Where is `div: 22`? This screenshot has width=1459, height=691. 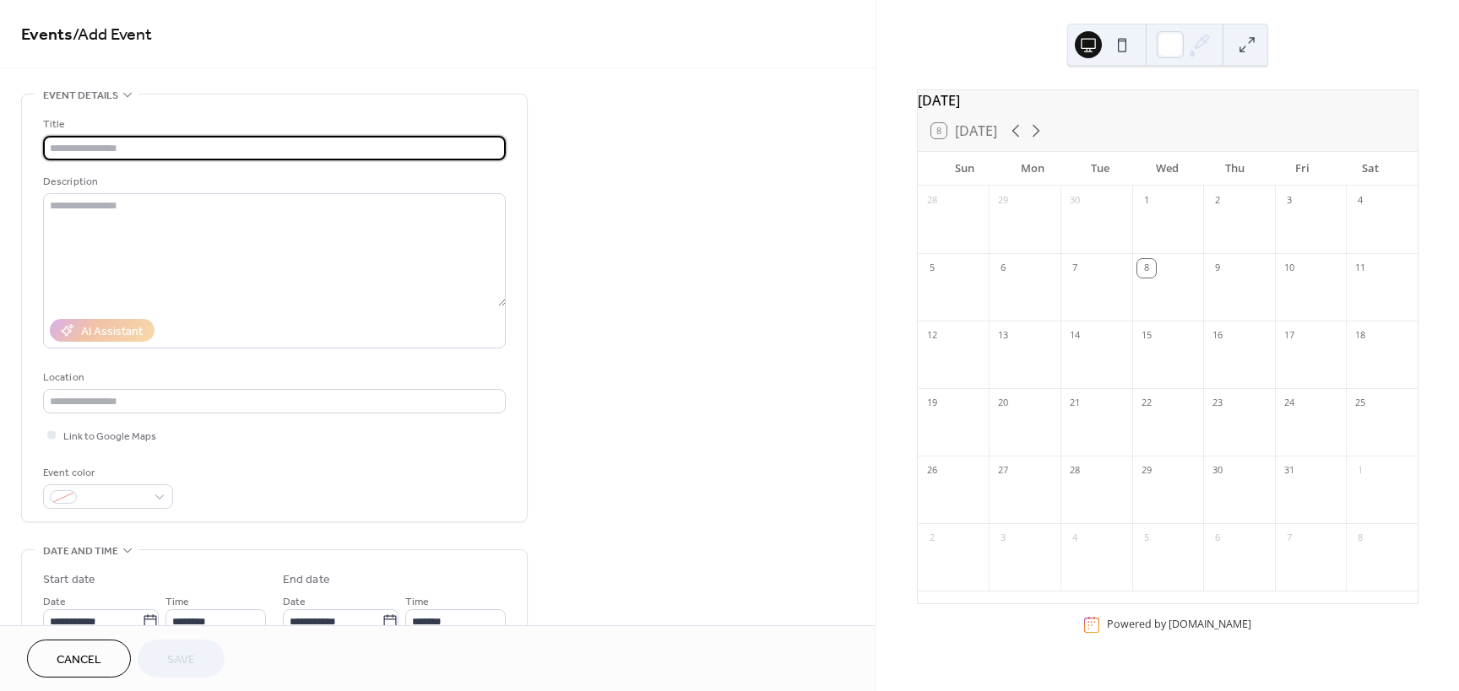 div: 22 is located at coordinates (1146, 403).